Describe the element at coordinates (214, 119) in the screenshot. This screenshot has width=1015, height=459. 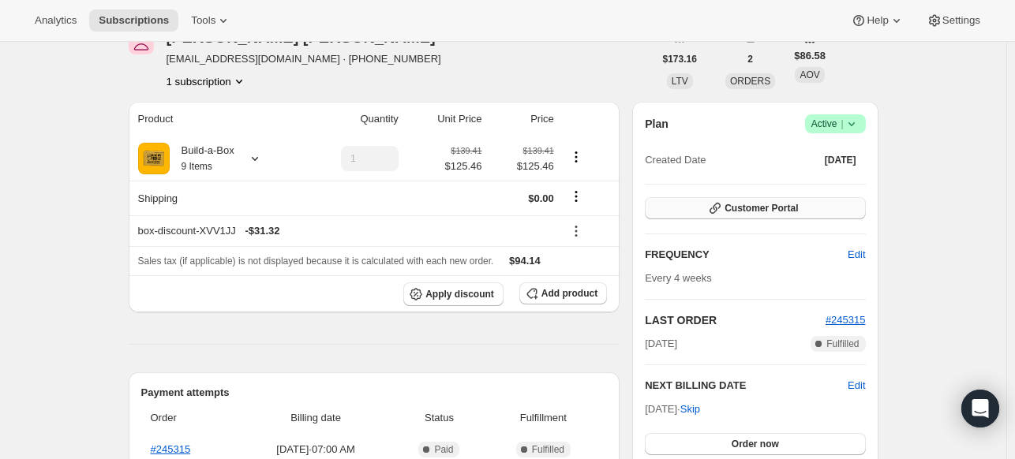
I see `th: Product` at that location.